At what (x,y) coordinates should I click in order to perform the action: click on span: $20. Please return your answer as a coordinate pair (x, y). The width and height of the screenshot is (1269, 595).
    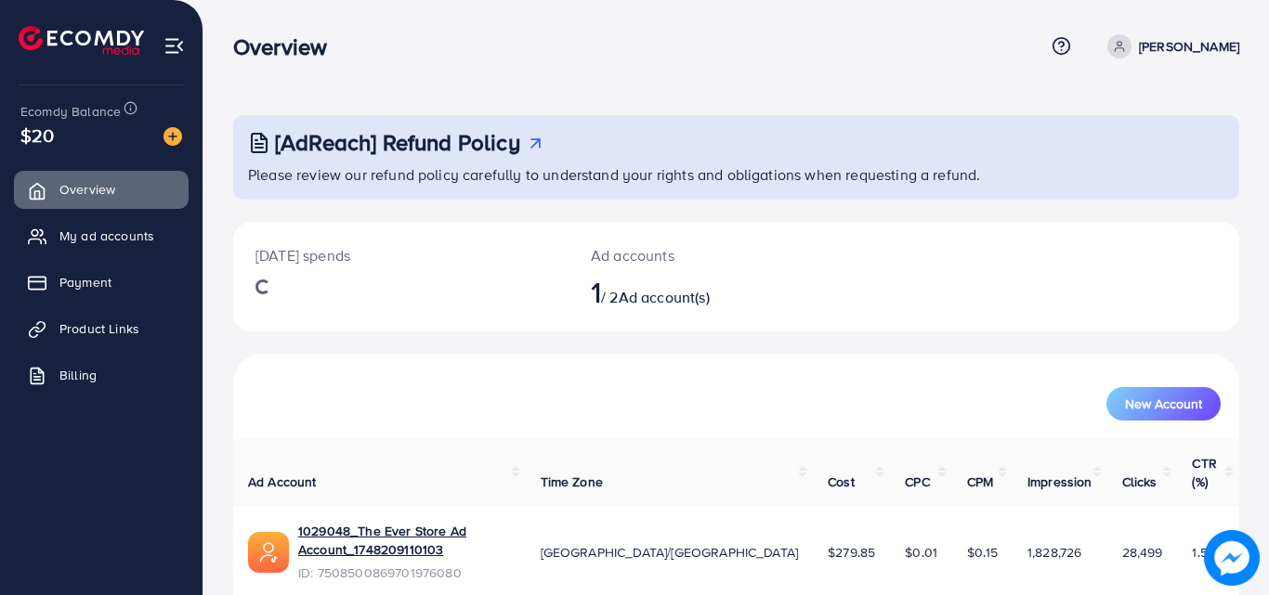
    Looking at the image, I should click on (37, 135).